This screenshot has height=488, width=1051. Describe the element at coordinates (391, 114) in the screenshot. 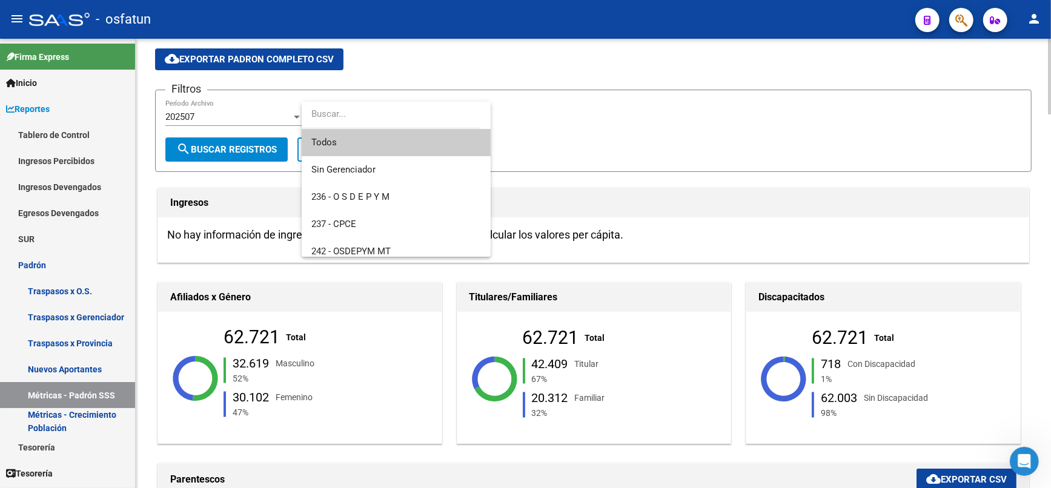

I see `input: dropdown search` at that location.